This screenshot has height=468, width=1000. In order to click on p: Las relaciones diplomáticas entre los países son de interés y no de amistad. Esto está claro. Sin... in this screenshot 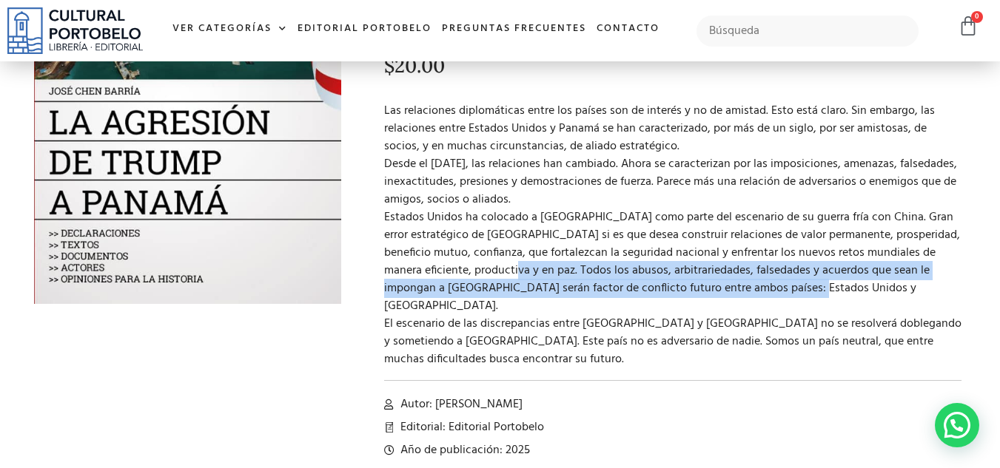, I will do `click(673, 235)`.